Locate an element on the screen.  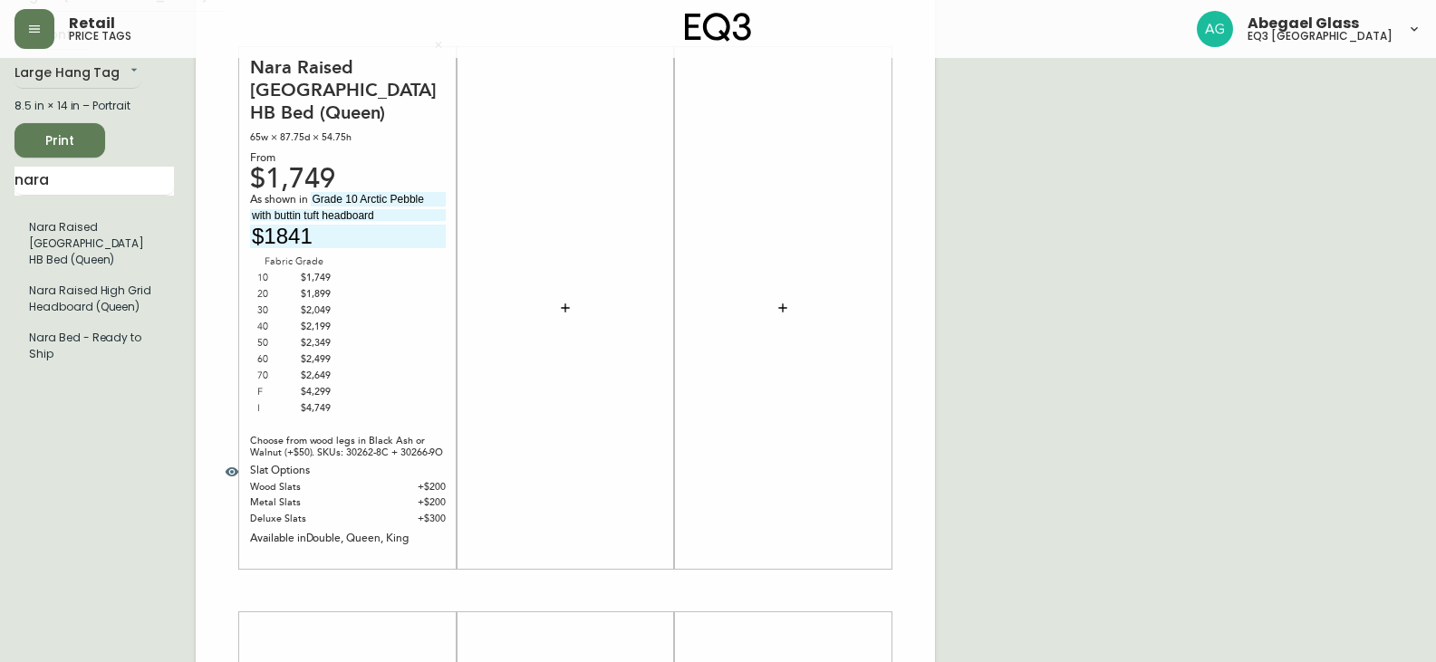
div: 60 is located at coordinates (275, 360).